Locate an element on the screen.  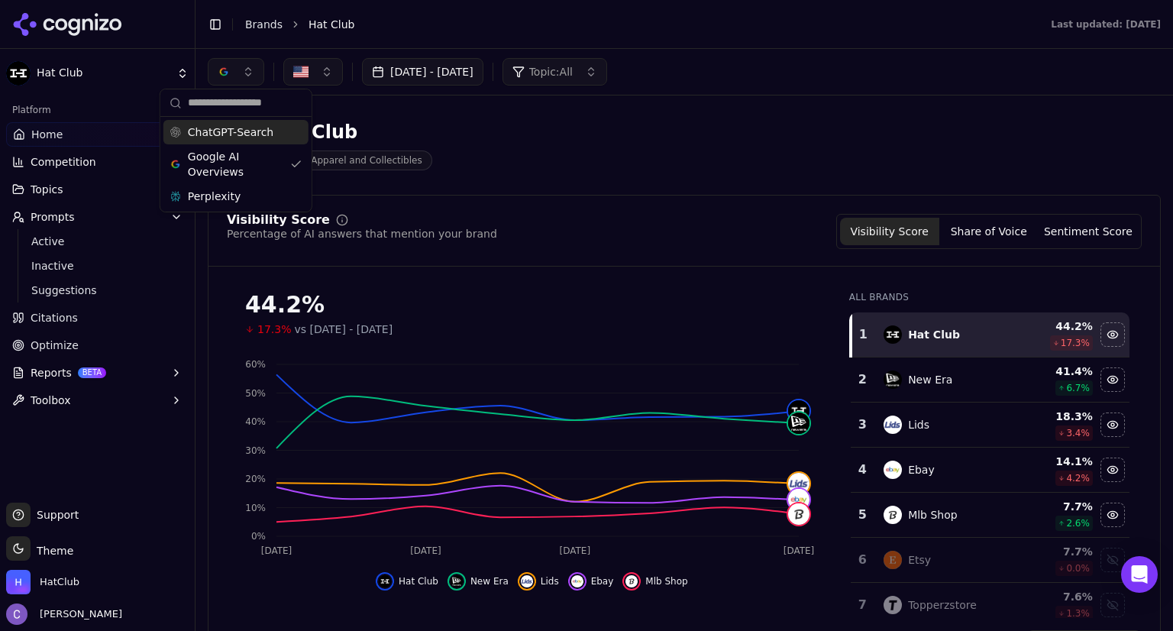
span: 17.3% is located at coordinates (274, 329).